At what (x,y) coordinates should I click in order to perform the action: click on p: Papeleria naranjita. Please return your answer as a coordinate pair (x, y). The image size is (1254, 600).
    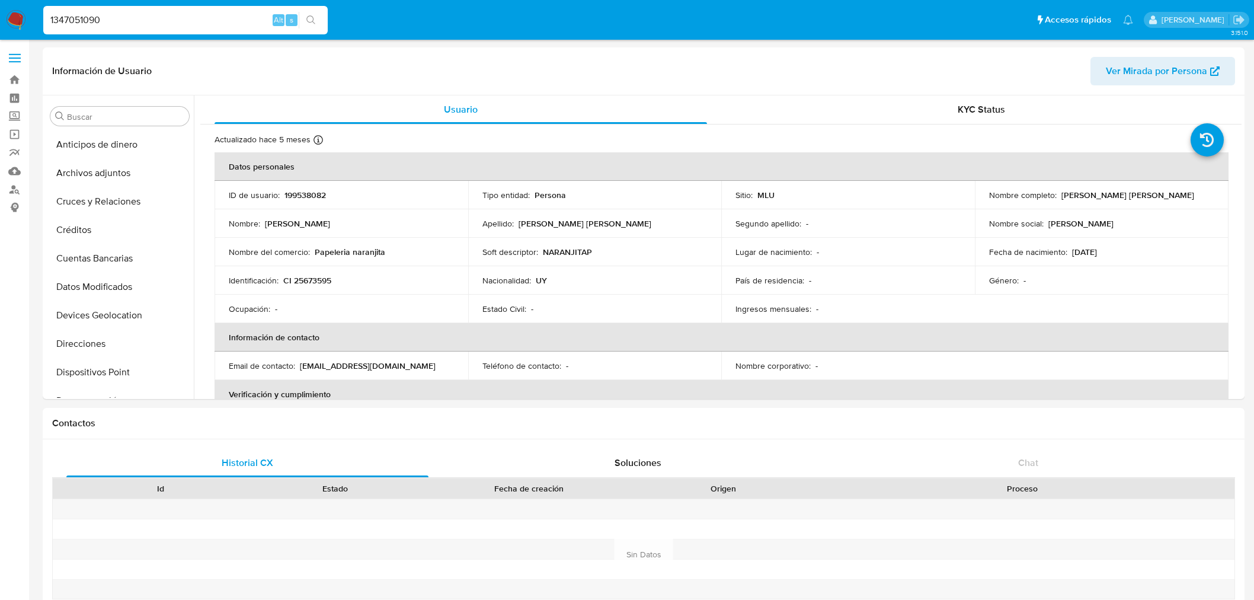
    Looking at the image, I should click on (350, 252).